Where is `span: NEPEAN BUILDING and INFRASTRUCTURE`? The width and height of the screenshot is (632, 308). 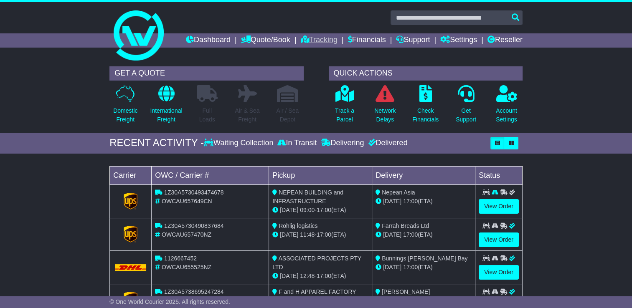 span: NEPEAN BUILDING and INFRASTRUCTURE is located at coordinates (308, 197).